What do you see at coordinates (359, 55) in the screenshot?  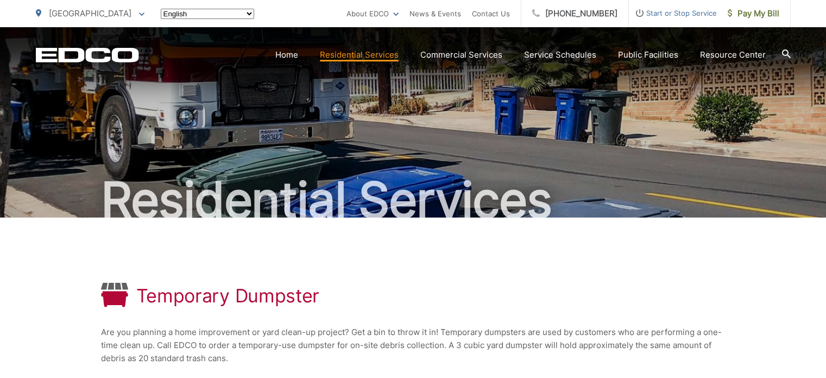 I see `a: Residential Services` at bounding box center [359, 55].